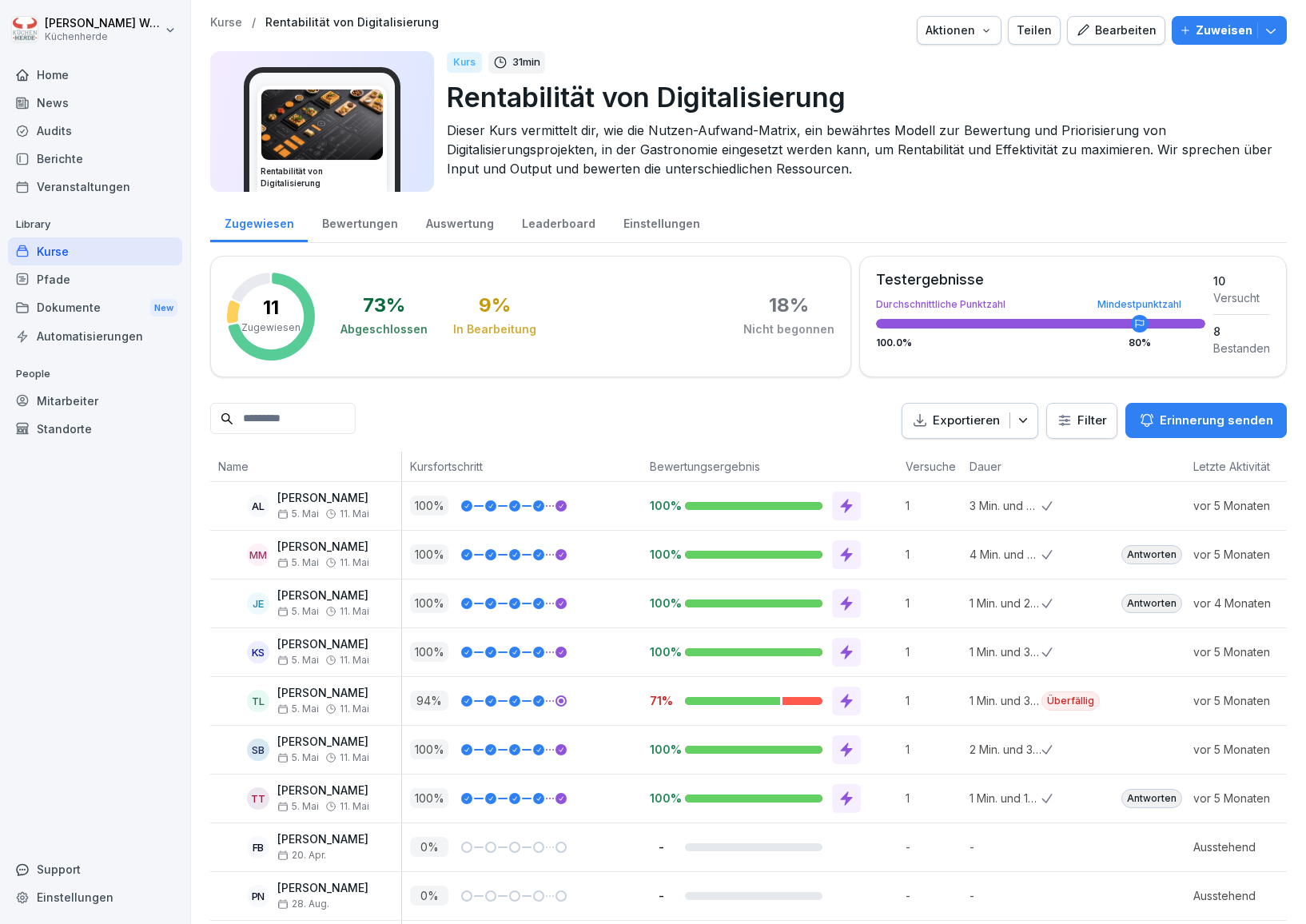  What do you see at coordinates (95, 428) in the screenshot?
I see `a: Standorte` at bounding box center [95, 428].